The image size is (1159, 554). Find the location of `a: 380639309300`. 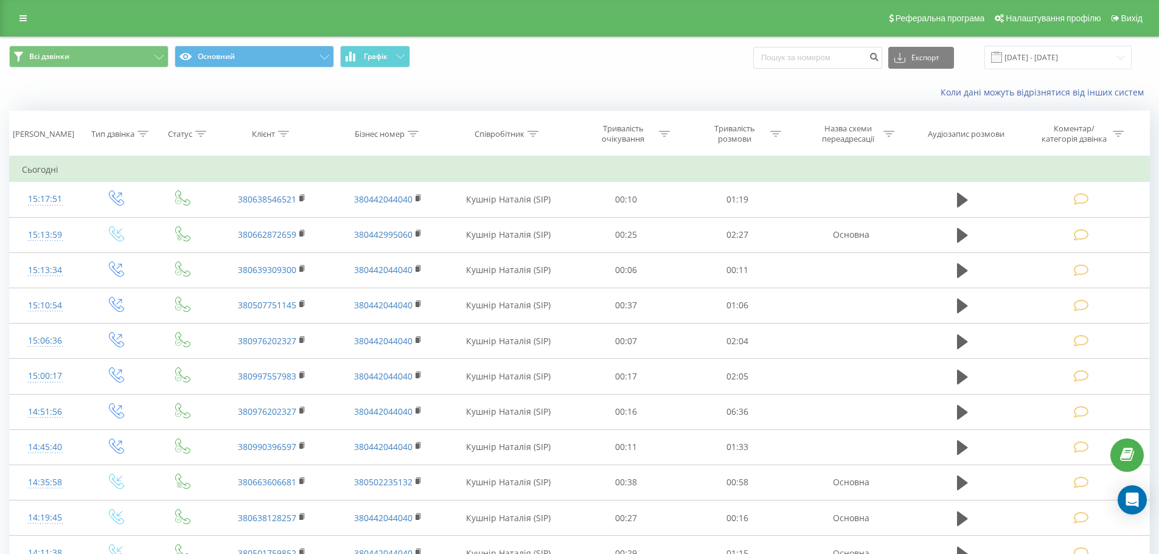

a: 380639309300 is located at coordinates (267, 269).